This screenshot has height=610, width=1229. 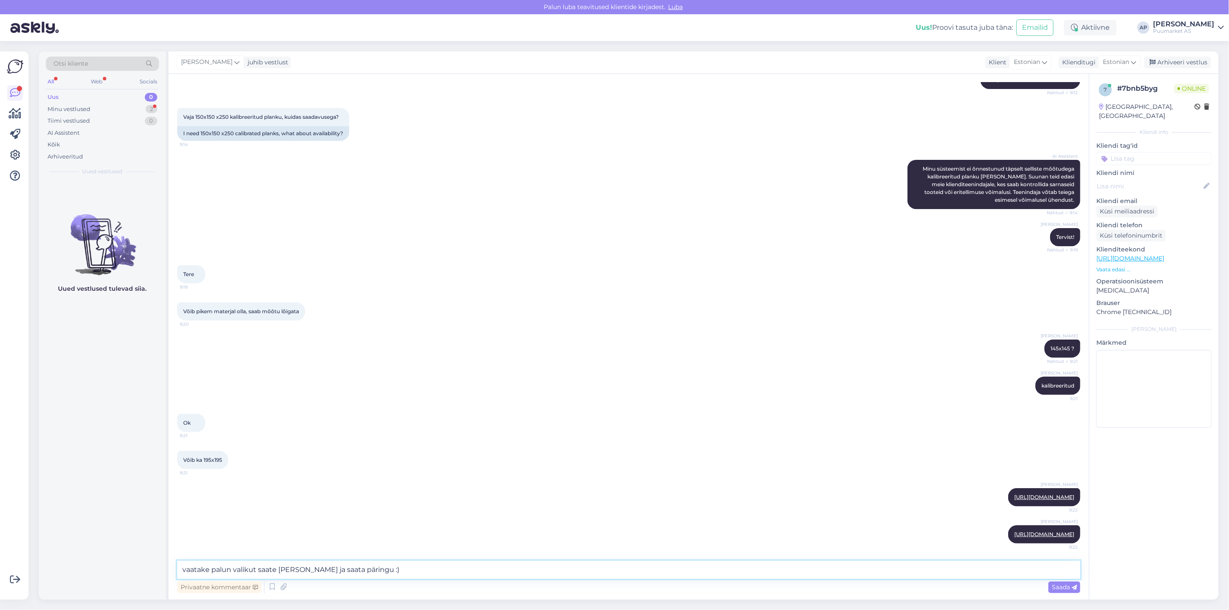 I want to click on div: I need 150x150 x250 calibrated planks, what about availability?, so click(x=263, y=134).